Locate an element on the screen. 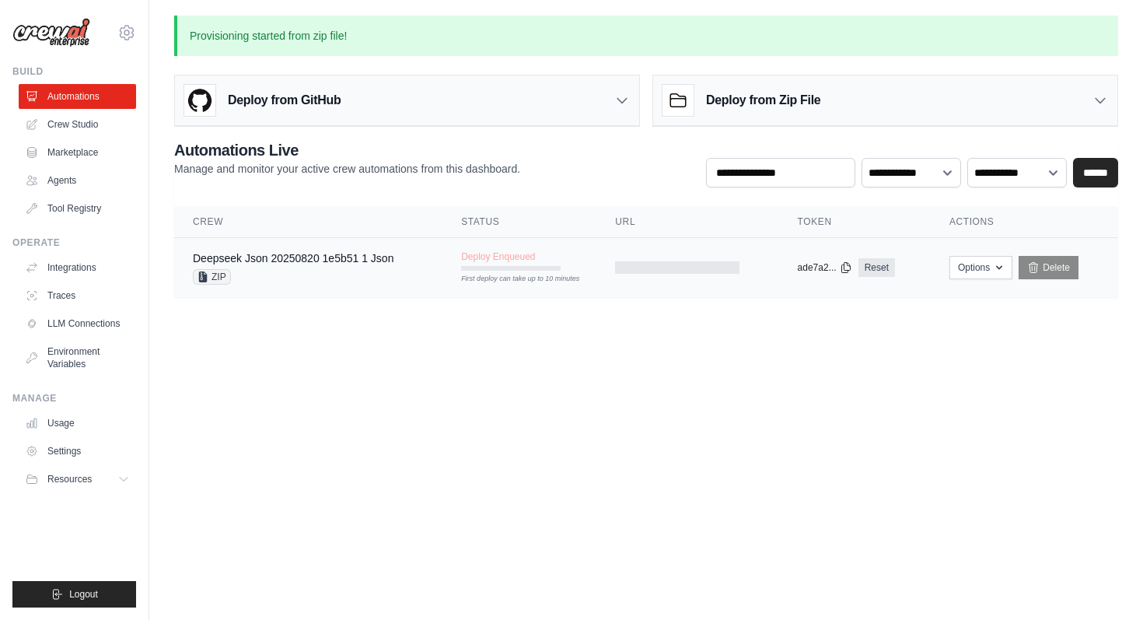  div: Build is located at coordinates (74, 72).